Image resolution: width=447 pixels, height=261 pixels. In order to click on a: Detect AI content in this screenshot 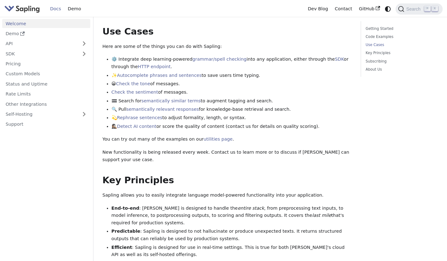, I will do `click(137, 127)`.